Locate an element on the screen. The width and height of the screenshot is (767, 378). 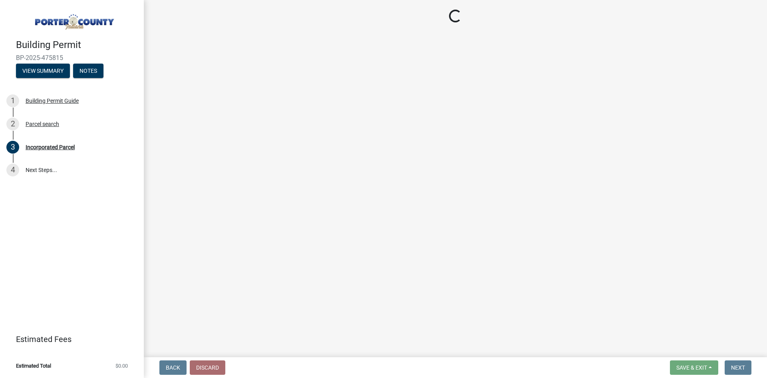
button: Discard is located at coordinates (207, 367).